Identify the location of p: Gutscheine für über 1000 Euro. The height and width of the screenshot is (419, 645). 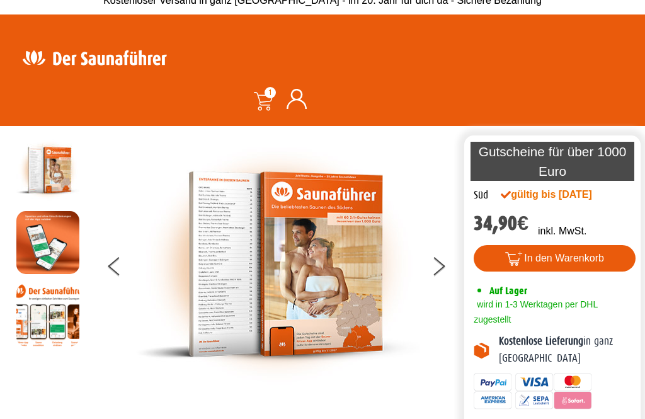
(553, 161).